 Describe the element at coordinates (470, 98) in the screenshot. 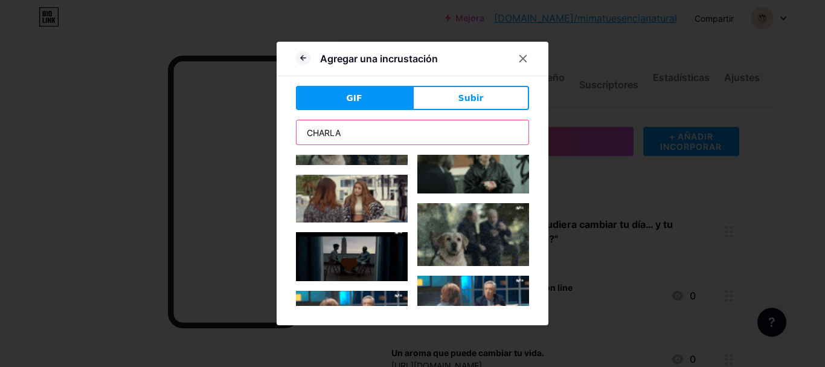

I see `button: Subir` at that location.